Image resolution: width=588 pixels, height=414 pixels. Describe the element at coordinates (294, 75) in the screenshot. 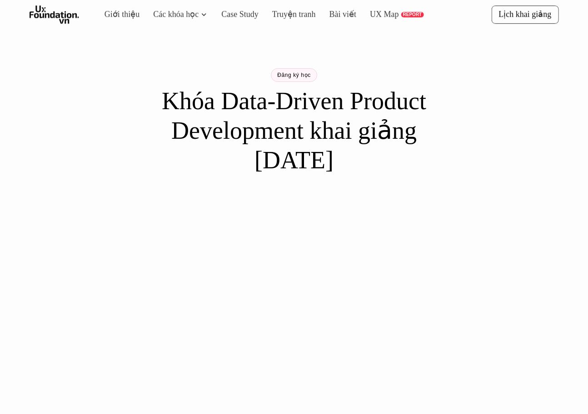

I see `p: Đăng ký học` at that location.